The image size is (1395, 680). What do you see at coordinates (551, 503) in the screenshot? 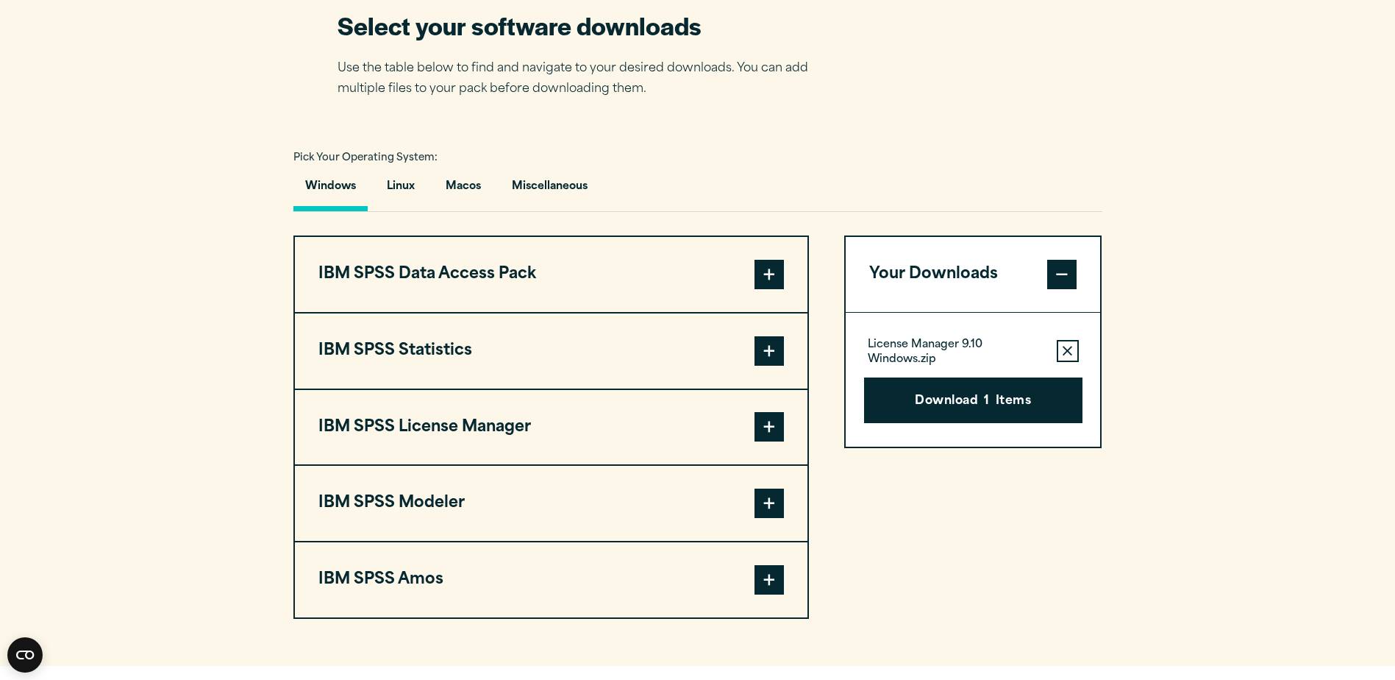
I see `button: IBM SPSS Modeler` at bounding box center [551, 503].